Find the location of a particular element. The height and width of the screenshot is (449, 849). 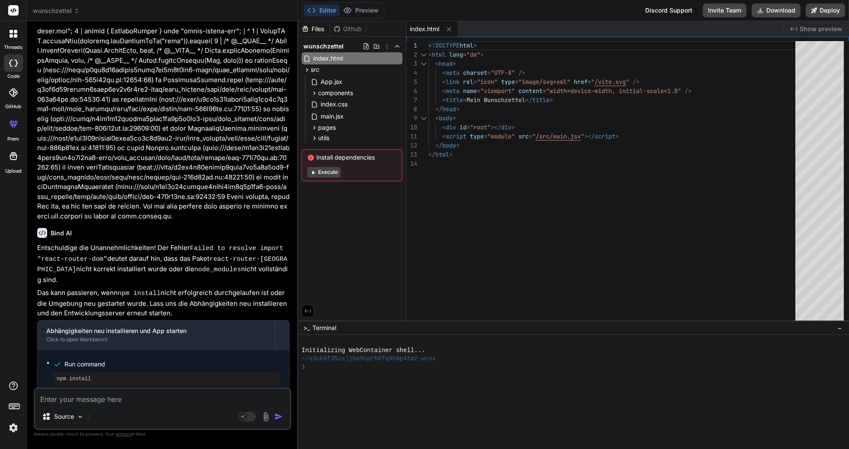

span: content is located at coordinates (530, 91).